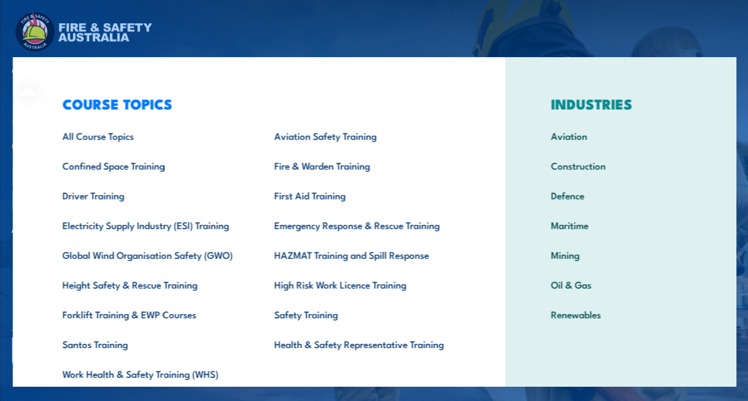  I want to click on a: News, so click(396, 71).